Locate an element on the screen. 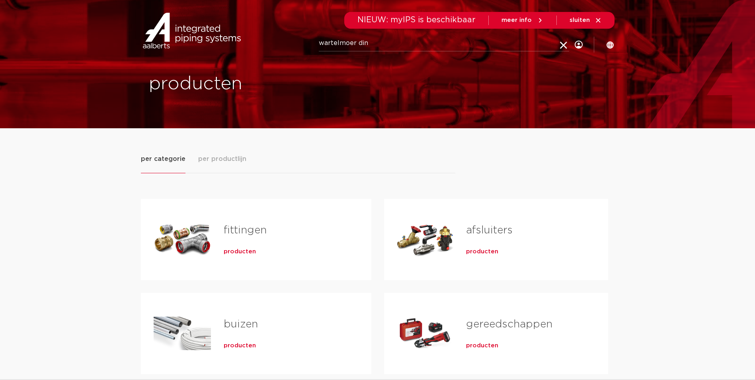  span: per productlijn is located at coordinates (222, 159).